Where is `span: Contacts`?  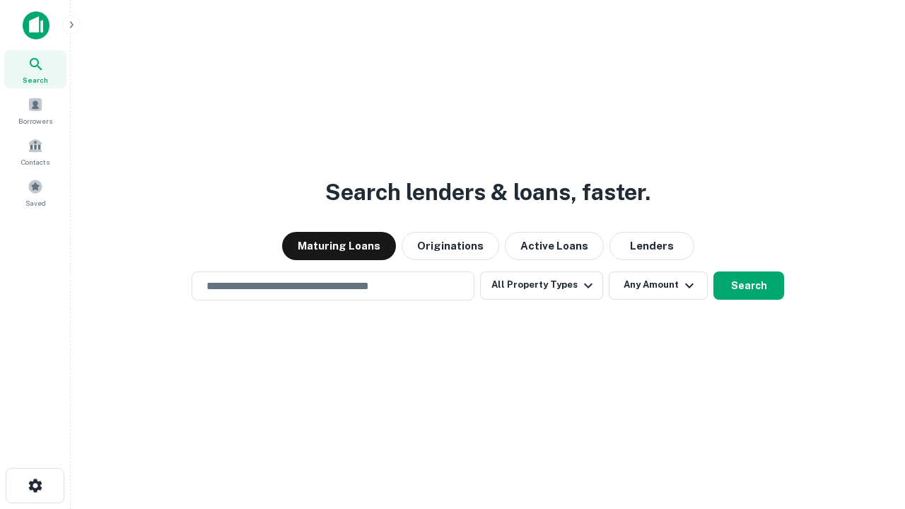 span: Contacts is located at coordinates (35, 162).